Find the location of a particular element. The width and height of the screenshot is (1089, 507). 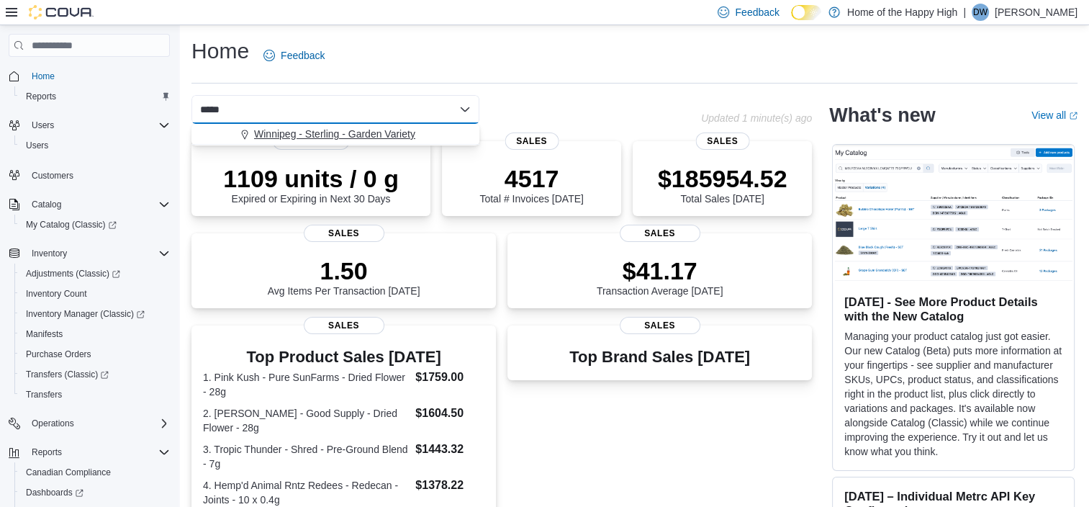

a: Reports is located at coordinates (41, 96).